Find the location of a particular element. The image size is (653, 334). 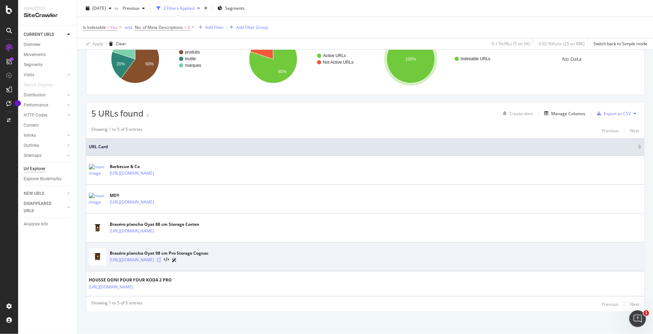

div: Content is located at coordinates (31, 125).